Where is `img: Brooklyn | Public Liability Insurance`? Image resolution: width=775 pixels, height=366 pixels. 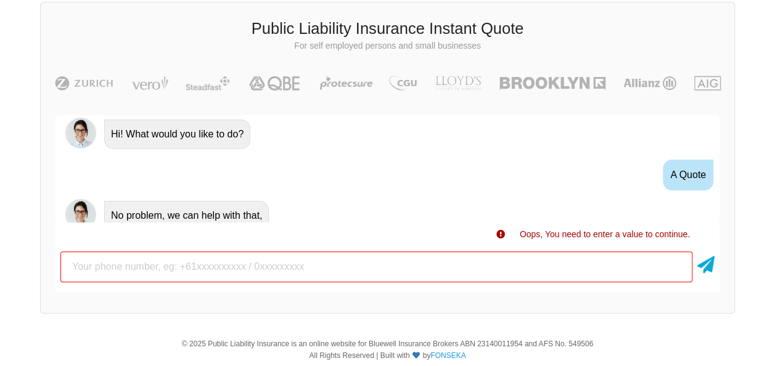
img: Brooklyn | Public Liability Insurance is located at coordinates (552, 83).